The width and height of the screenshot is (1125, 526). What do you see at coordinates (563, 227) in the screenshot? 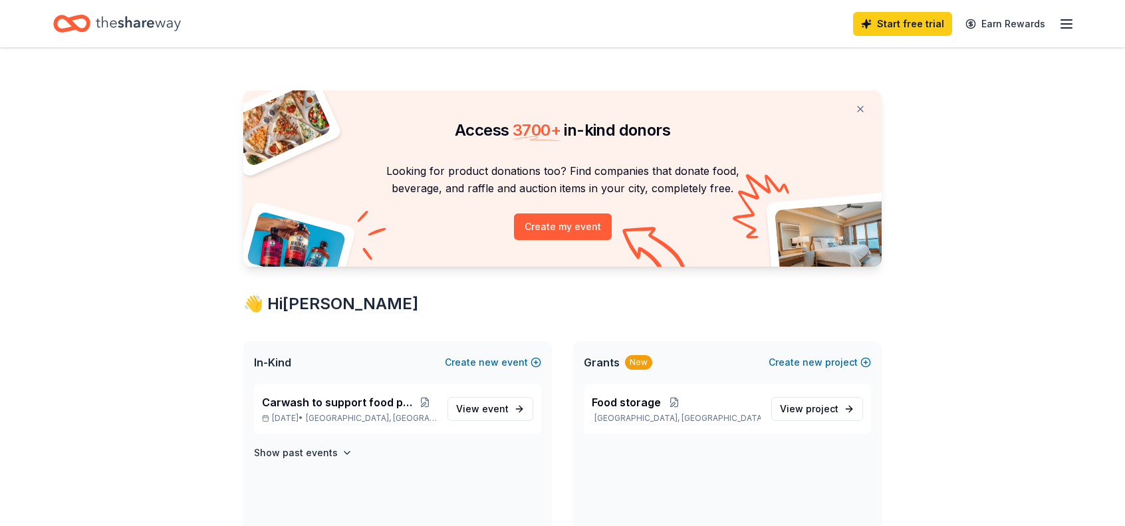
I see `button: Create my event` at bounding box center [563, 227].